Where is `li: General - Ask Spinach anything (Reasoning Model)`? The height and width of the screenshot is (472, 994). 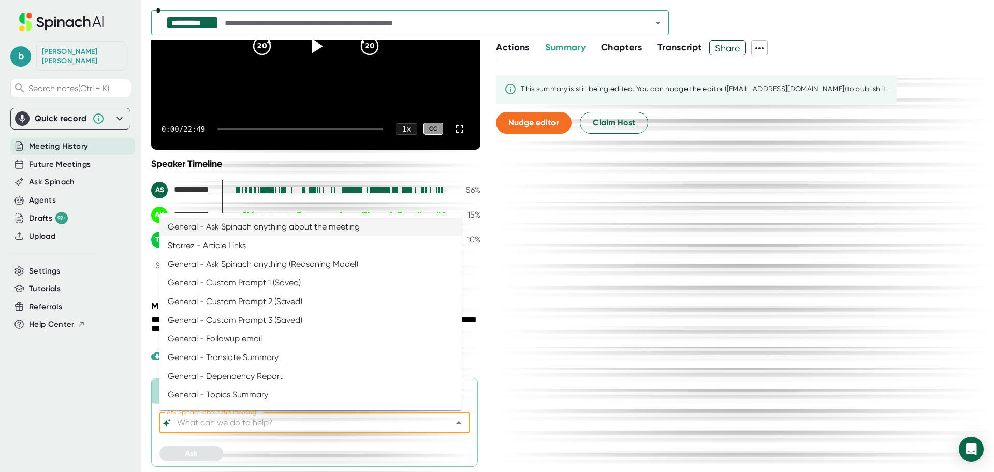
li: General - Ask Spinach anything (Reasoning Model) is located at coordinates (311, 264).